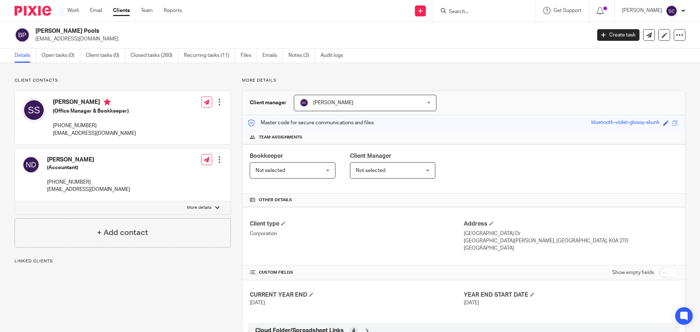 This screenshot has width=700, height=332. I want to click on input: Search, so click(481, 12).